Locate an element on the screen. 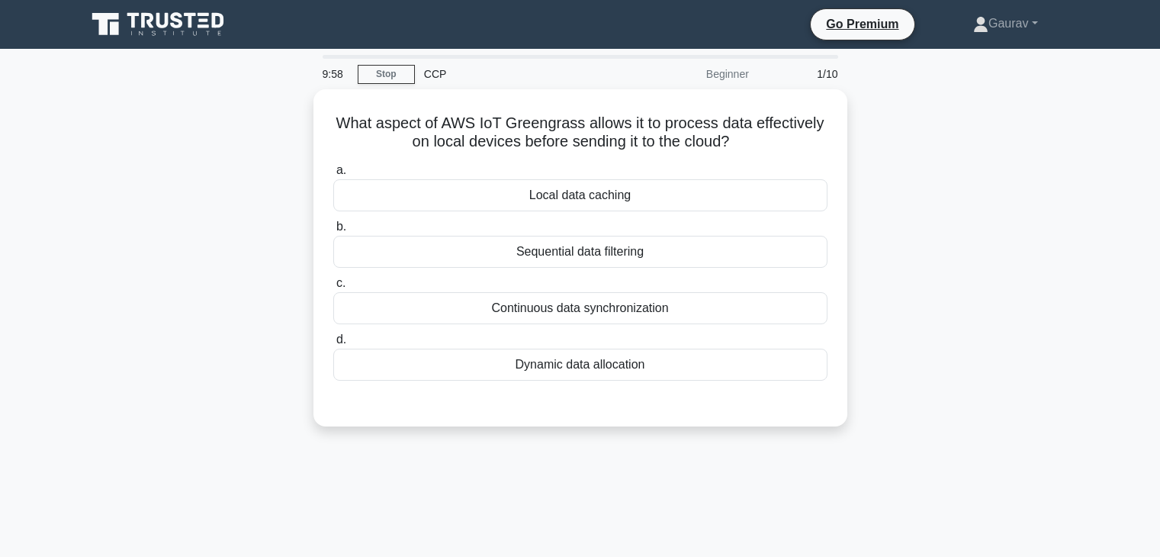  h5: What aspect of AWS IoT Greengrass allows it to process data effectively on local devices before s... is located at coordinates (580, 133).